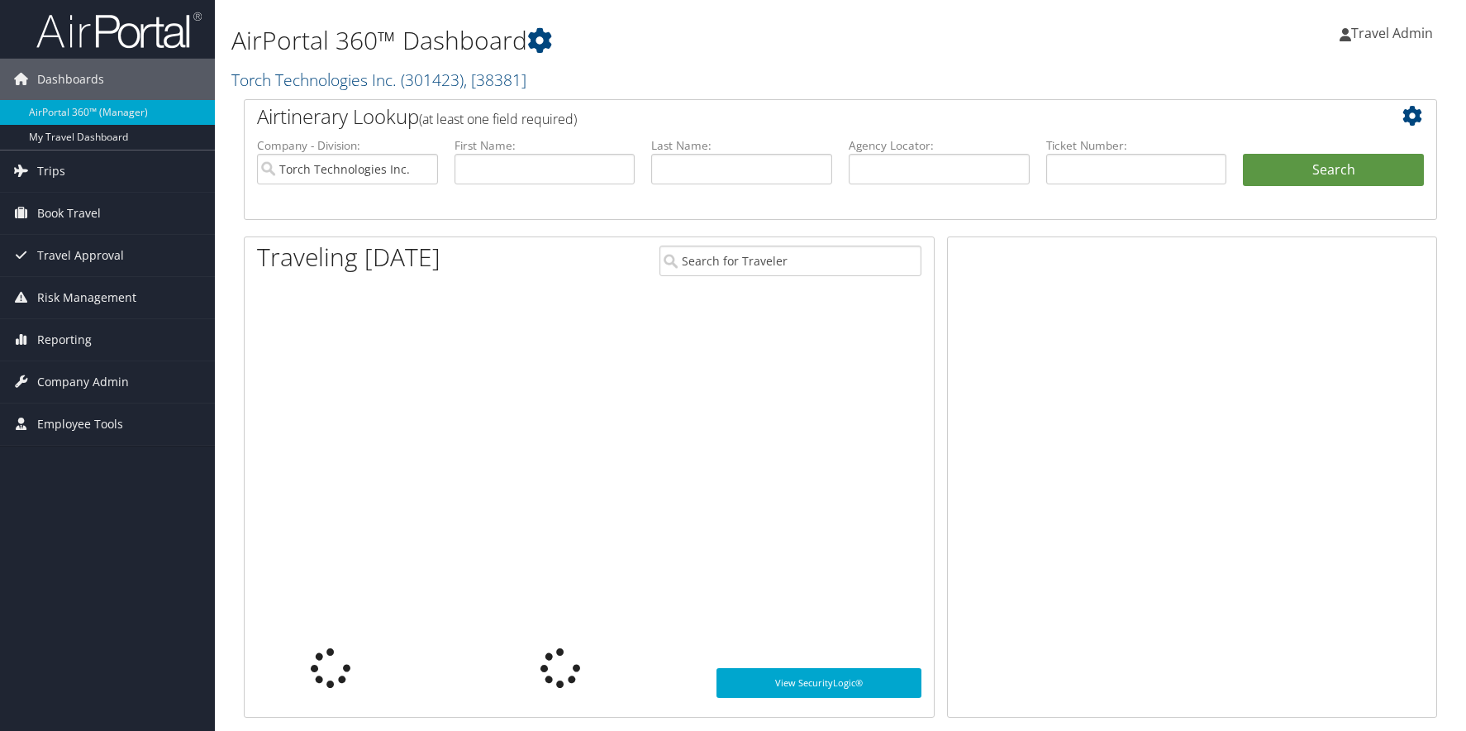 This screenshot has width=1466, height=731. Describe the element at coordinates (741, 145) in the screenshot. I see `label: Last Name:` at that location.